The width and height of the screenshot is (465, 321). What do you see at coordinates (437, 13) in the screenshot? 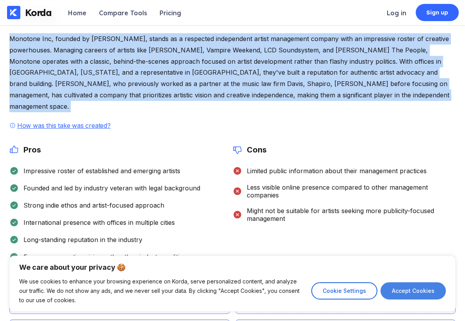
I see `a: Sign up` at bounding box center [437, 13].